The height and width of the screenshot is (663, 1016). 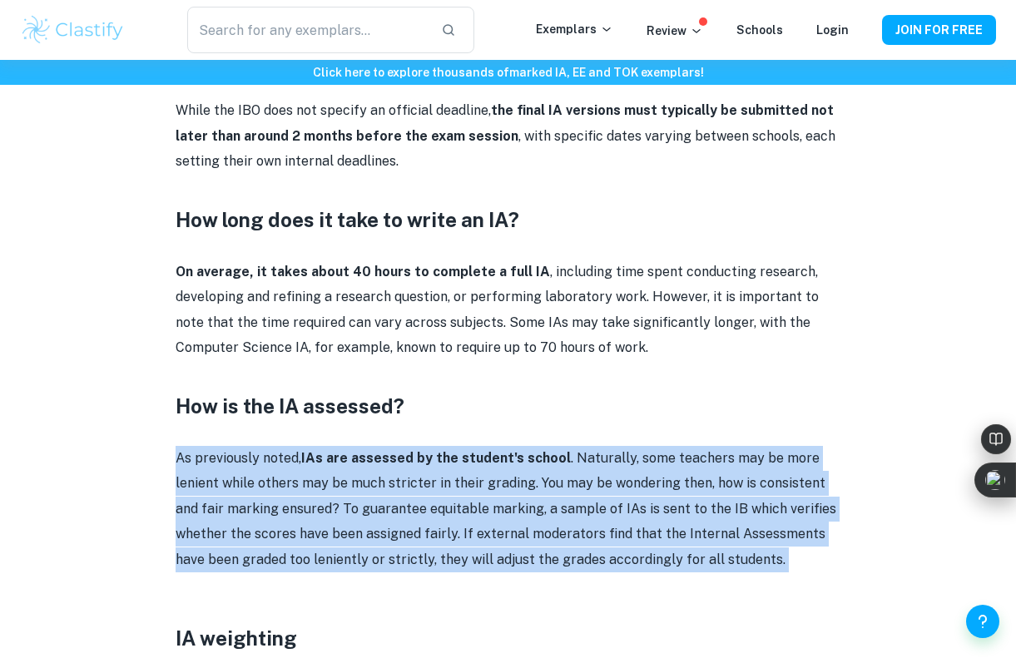 What do you see at coordinates (504, 122) in the screenshot?
I see `strong: the final IA versions must typically be submitted not later than around 2 months before the exam ...` at bounding box center [504, 122].